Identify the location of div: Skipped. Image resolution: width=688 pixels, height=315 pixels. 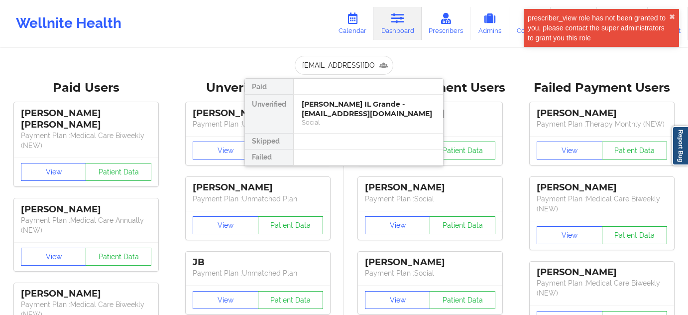
(269, 141).